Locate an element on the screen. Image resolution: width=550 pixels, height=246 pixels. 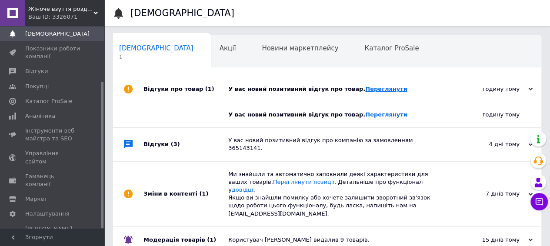
span: Відгуки is located at coordinates (37, 71).